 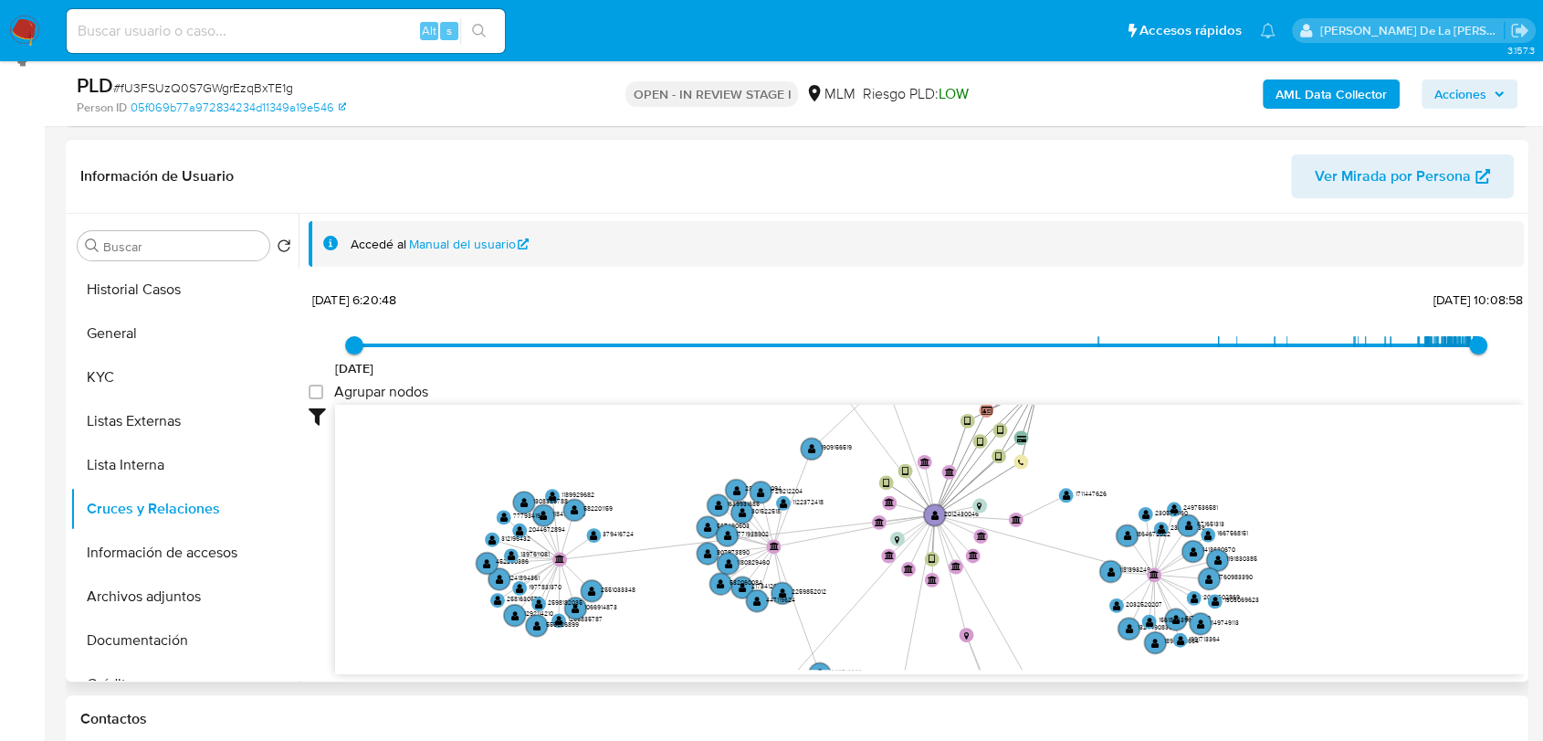 I want to click on input: Buscar, so click(x=183, y=247).